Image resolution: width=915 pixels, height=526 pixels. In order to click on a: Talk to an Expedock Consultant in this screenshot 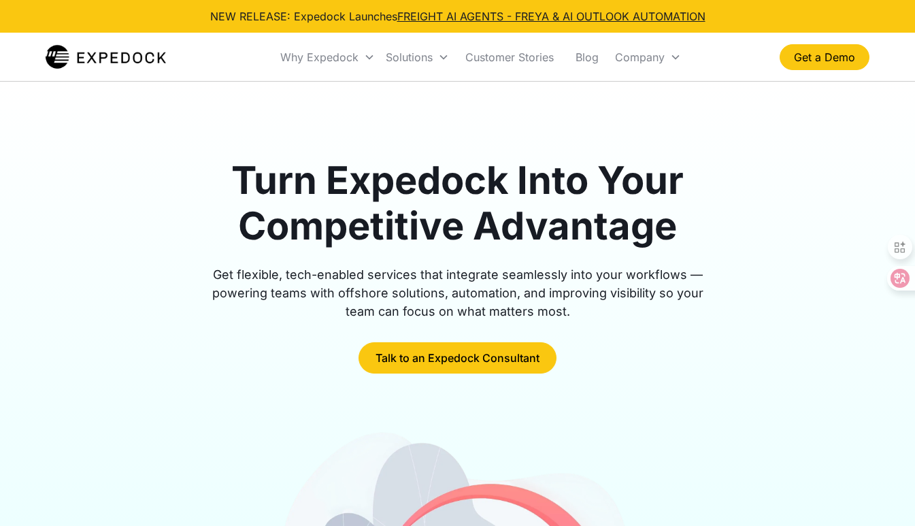, I will do `click(457, 358)`.